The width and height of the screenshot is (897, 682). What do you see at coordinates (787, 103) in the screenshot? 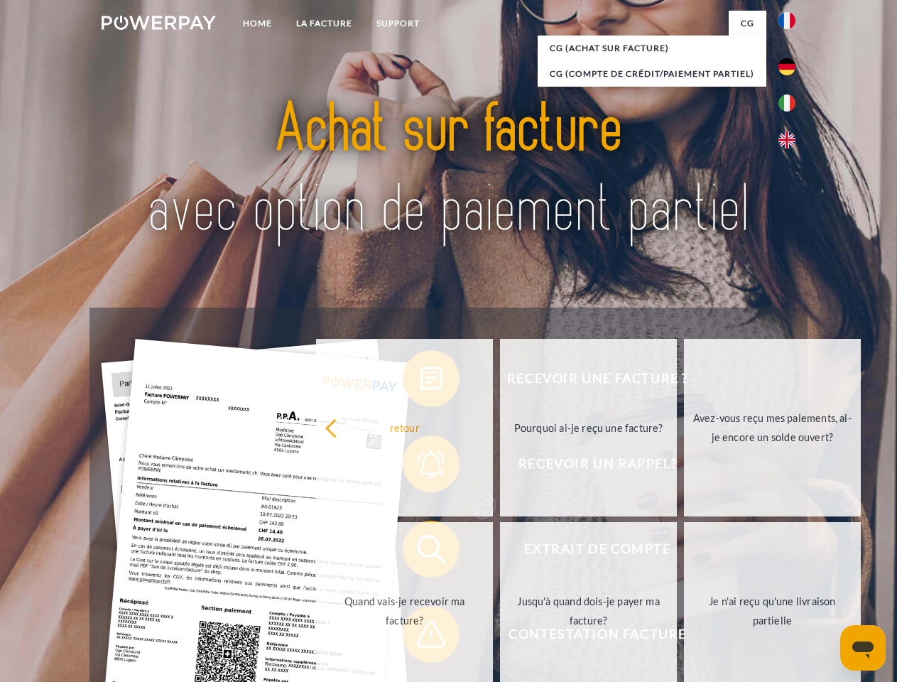
I see `img: it` at bounding box center [787, 103].